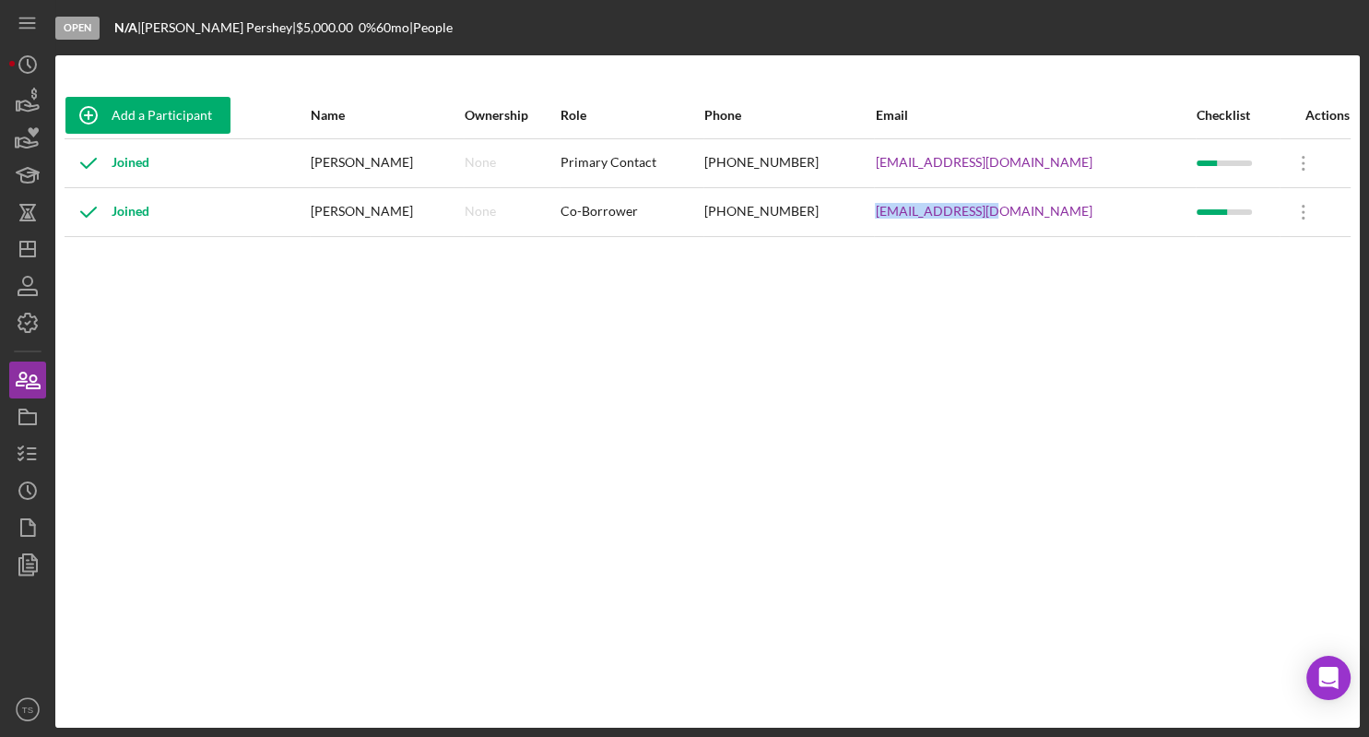  I want to click on button: Add a Participant, so click(147, 115).